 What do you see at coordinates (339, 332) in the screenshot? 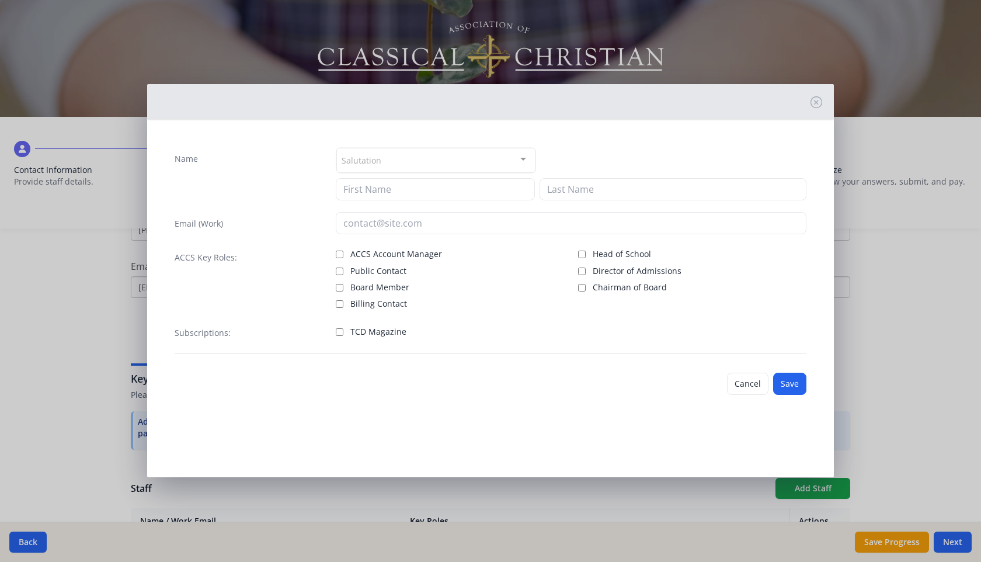
I see `input: TCD Magazine` at bounding box center [339, 332].